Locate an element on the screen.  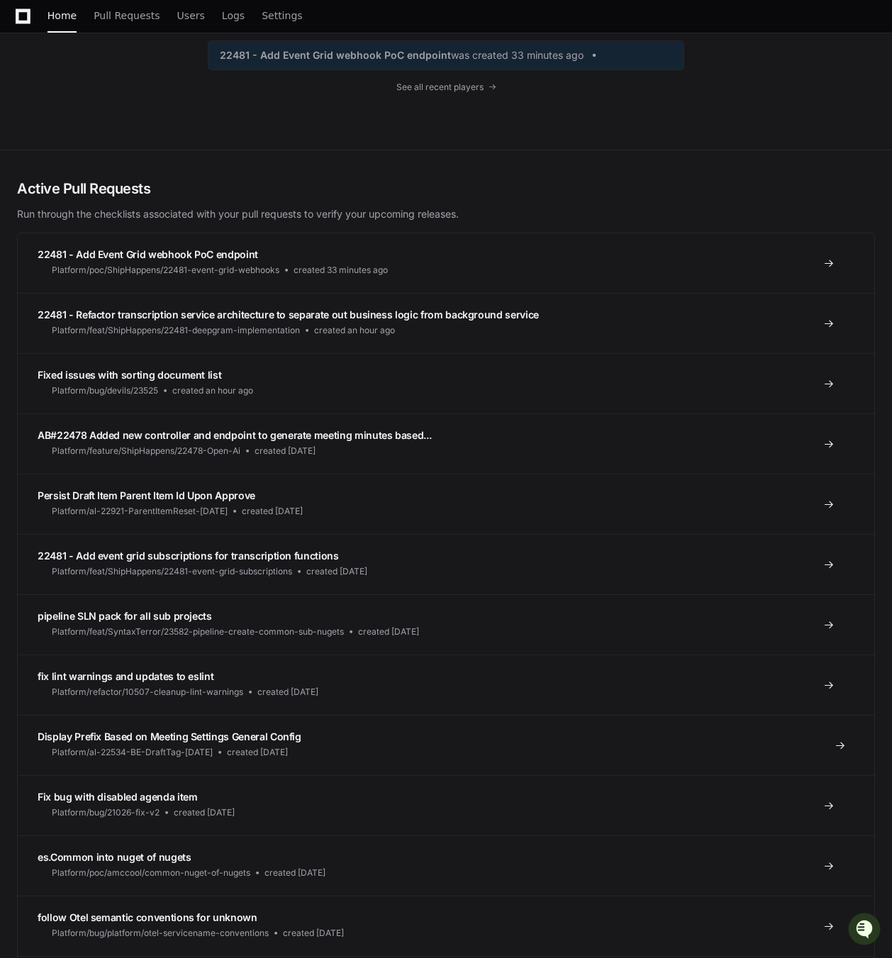
span: Fix bug with disabled agenda item is located at coordinates (117, 796).